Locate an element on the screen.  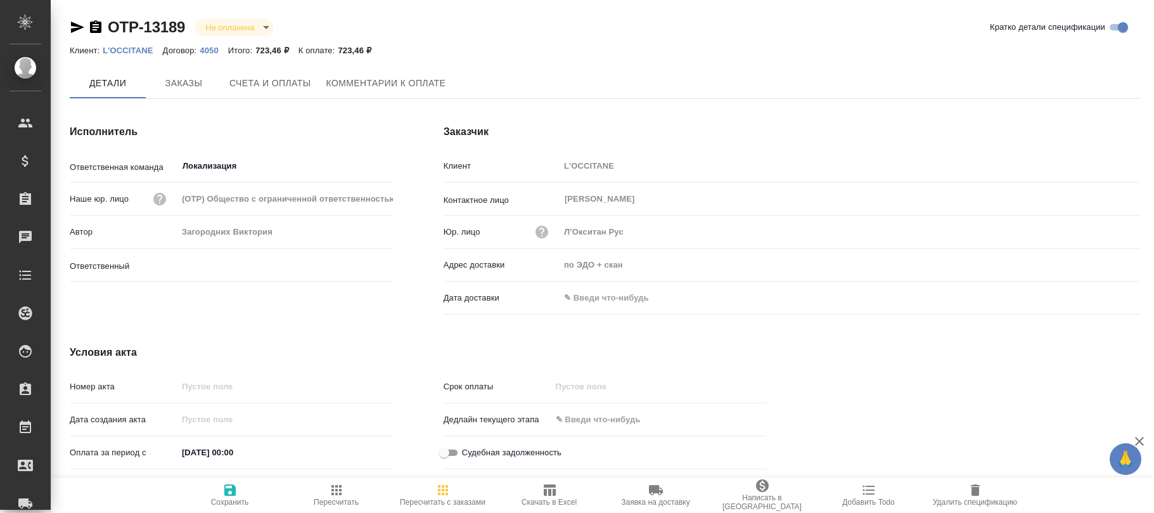
p: Адрес доставки is located at coordinates (501, 265).